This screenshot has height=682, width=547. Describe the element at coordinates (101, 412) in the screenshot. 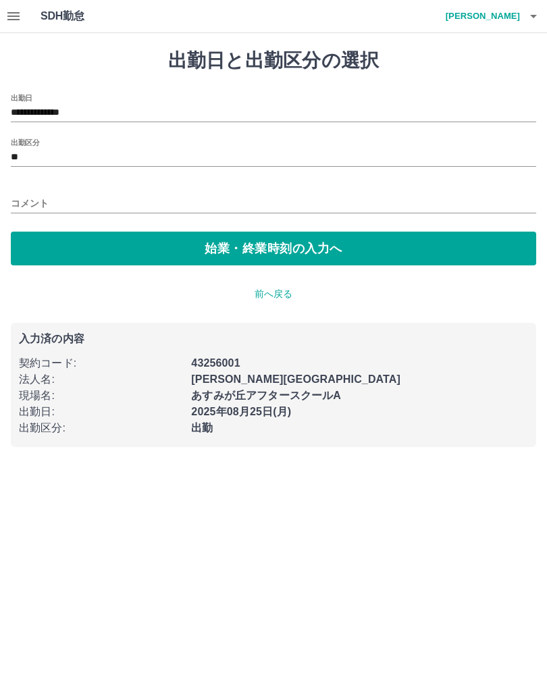

I see `p: 出勤日 :` at that location.